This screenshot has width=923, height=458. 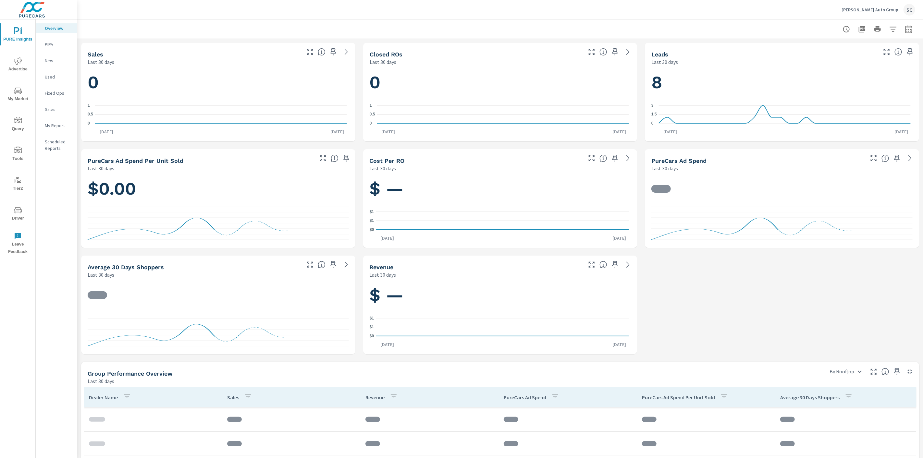 What do you see at coordinates (135, 161) in the screenshot?
I see `h5: PureCars Ad Spend Per Unit Sold` at bounding box center [135, 161].